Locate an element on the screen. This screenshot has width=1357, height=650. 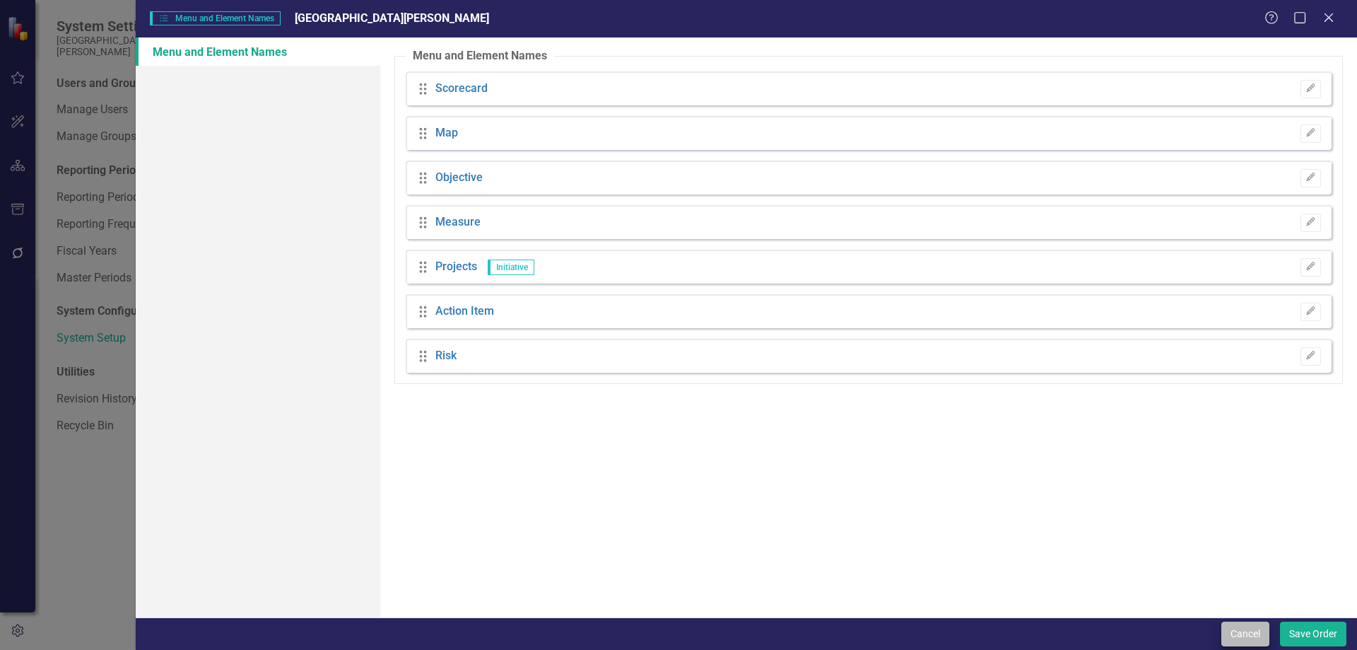
a: Menu and Element Names is located at coordinates (258, 52).